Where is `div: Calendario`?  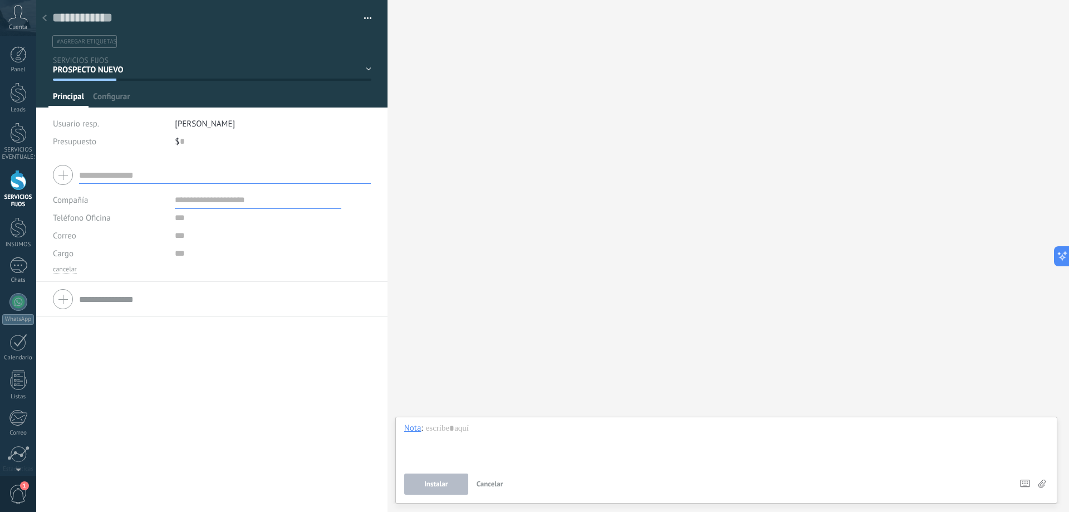 div: Calendario is located at coordinates (18, 358).